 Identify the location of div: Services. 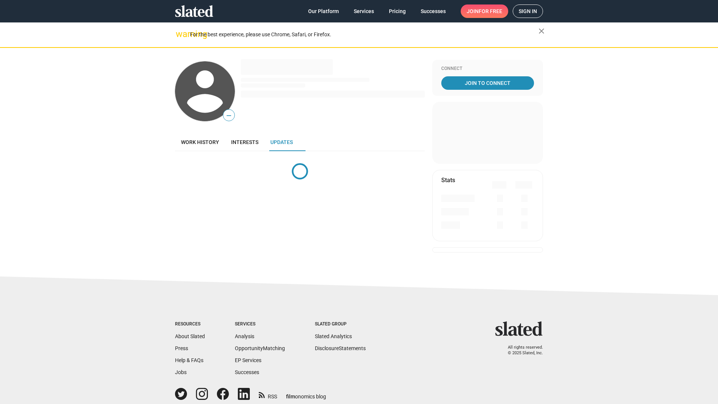
(260, 324).